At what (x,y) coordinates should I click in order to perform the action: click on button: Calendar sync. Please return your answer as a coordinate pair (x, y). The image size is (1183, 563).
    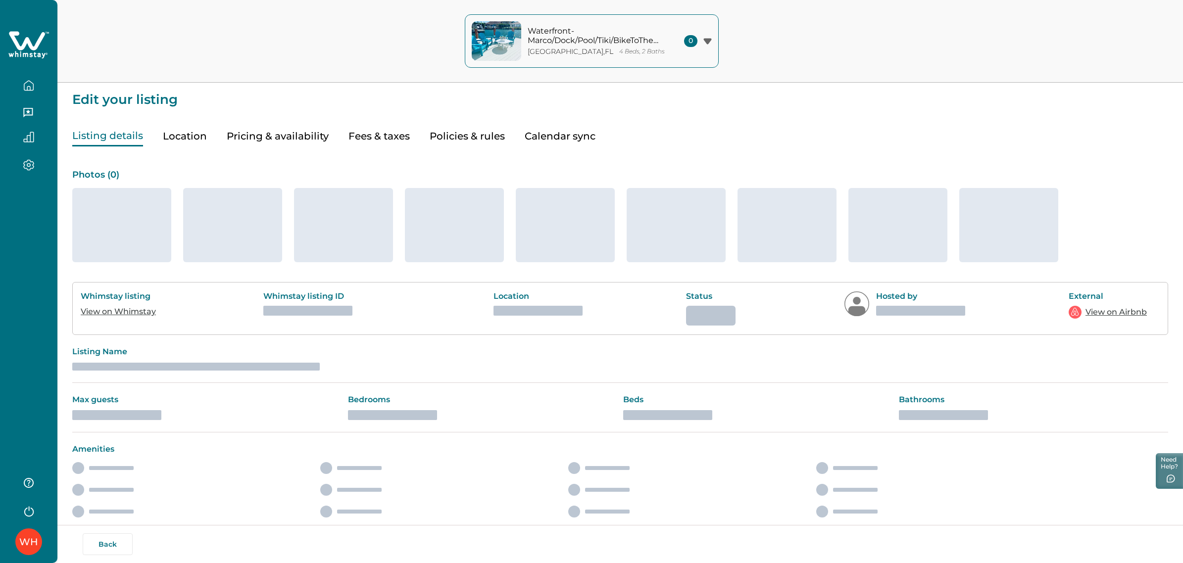
    Looking at the image, I should click on (560, 136).